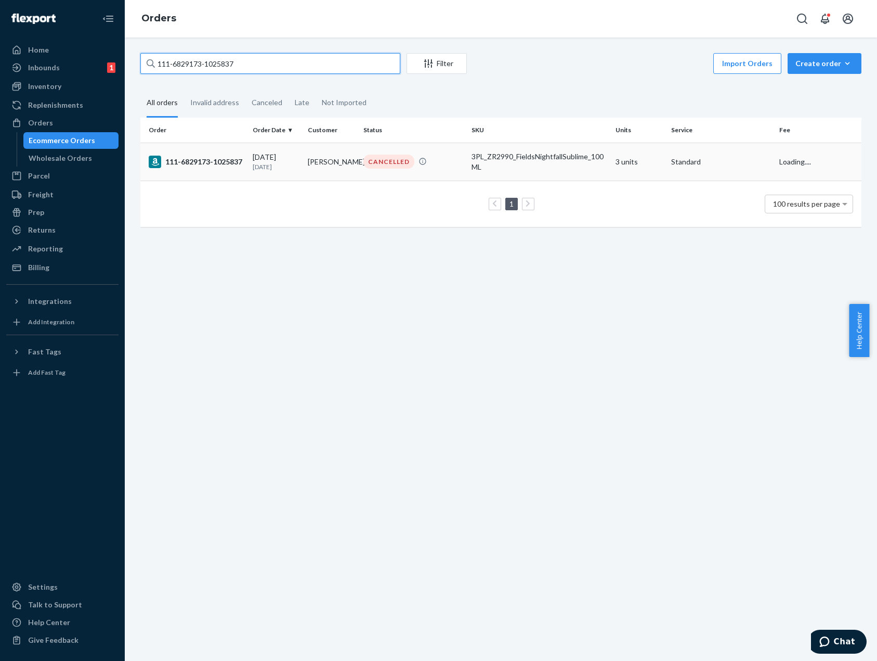 The image size is (877, 661). Describe the element at coordinates (71, 140) in the screenshot. I see `a: Ecommerce Orders` at that location.